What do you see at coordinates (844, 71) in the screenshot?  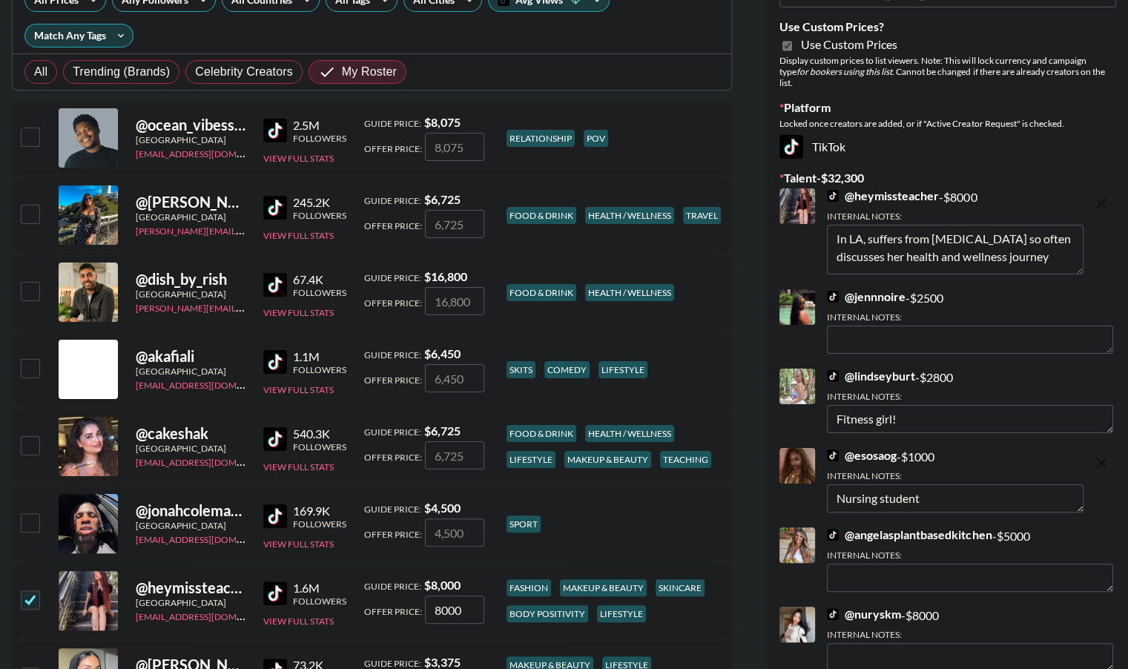 I see `em: for bookers using this list` at bounding box center [844, 71].